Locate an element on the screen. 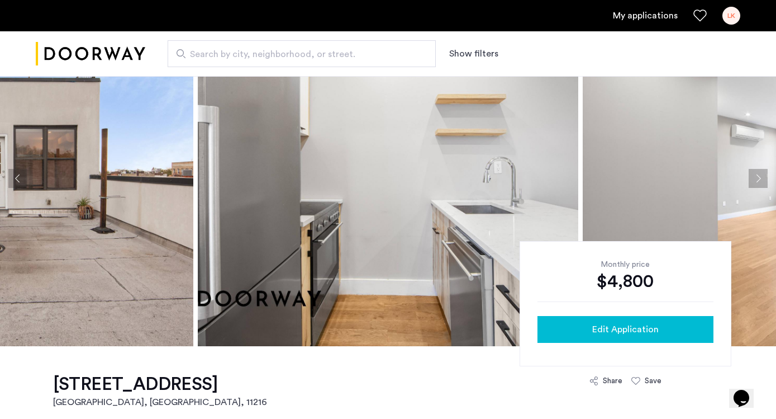  img: logo is located at coordinates (91, 54).